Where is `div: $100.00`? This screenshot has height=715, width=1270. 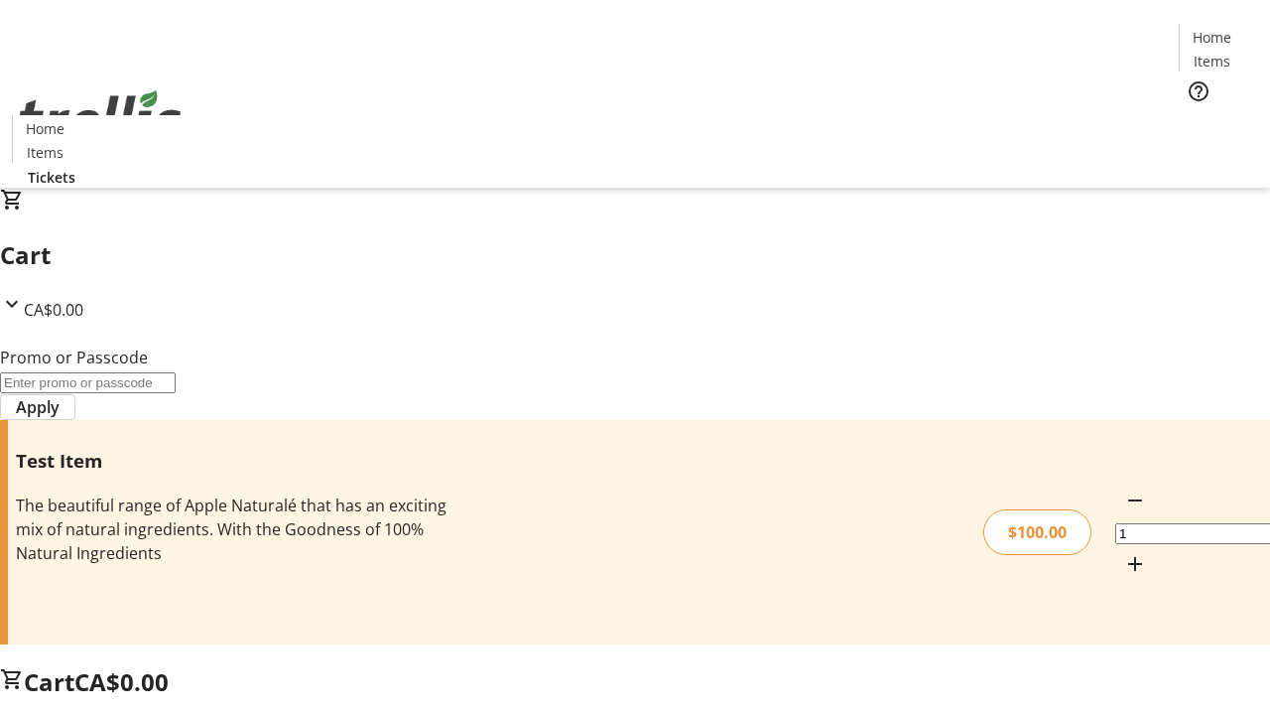
div: $100.00 is located at coordinates (1037, 532).